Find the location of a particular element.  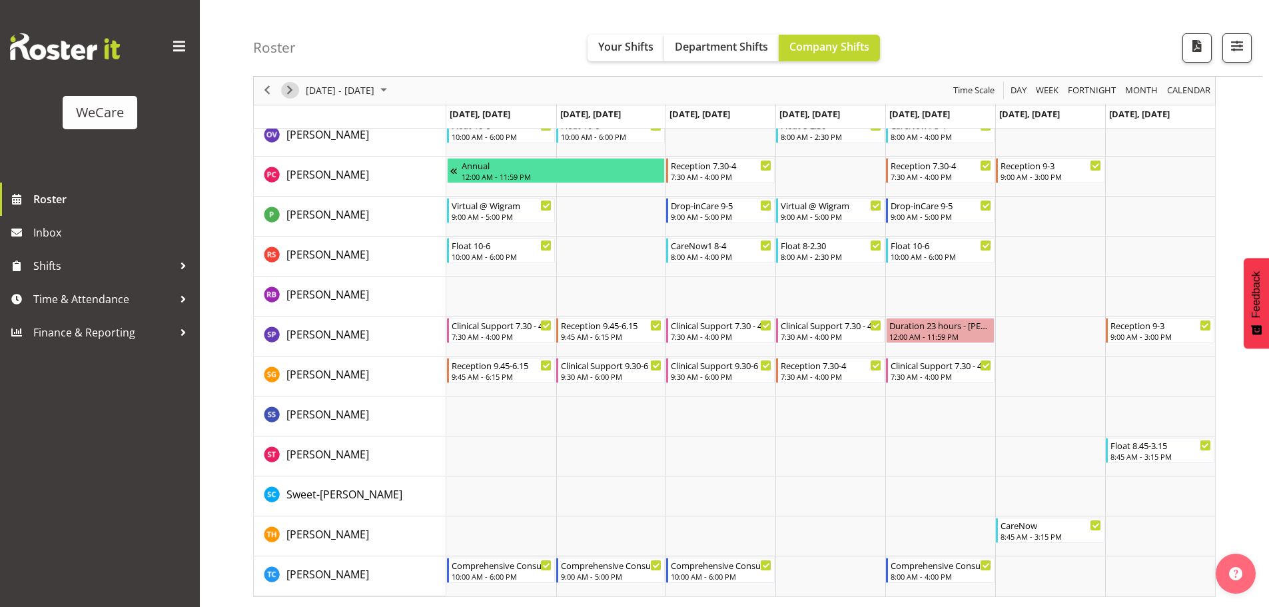

span: Fortnight is located at coordinates (1092, 91).